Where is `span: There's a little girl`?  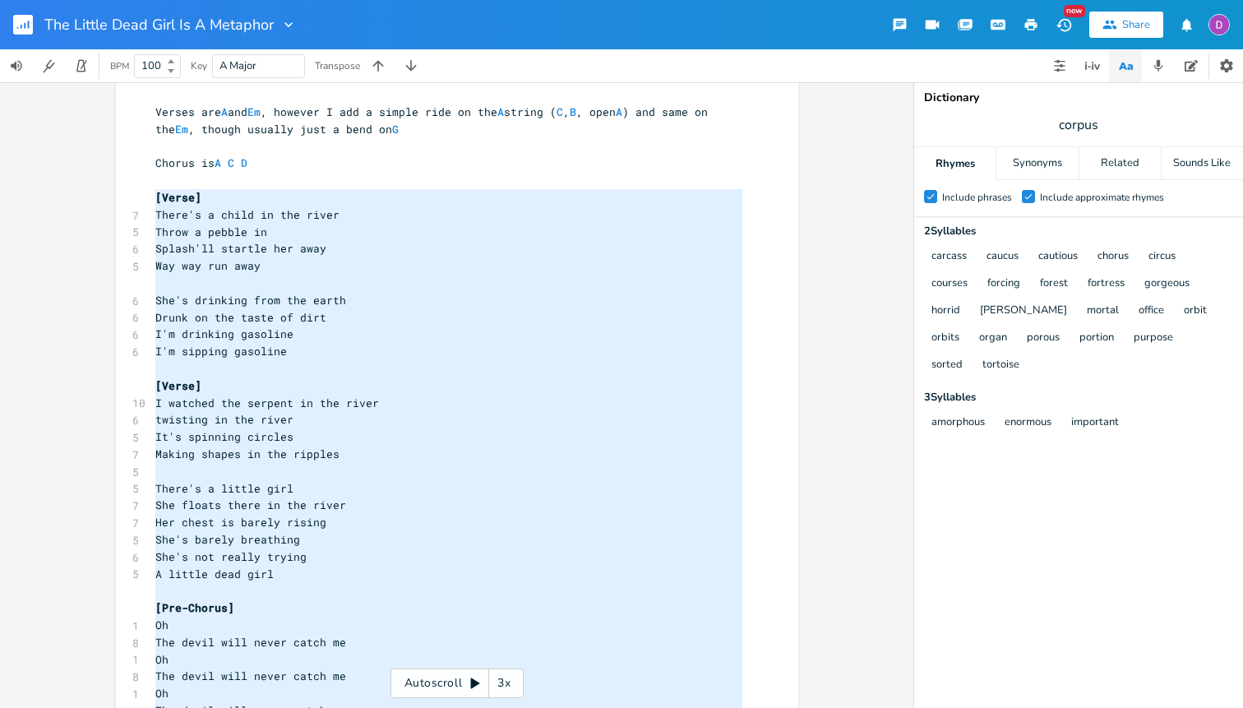 span: There's a little girl is located at coordinates (224, 488).